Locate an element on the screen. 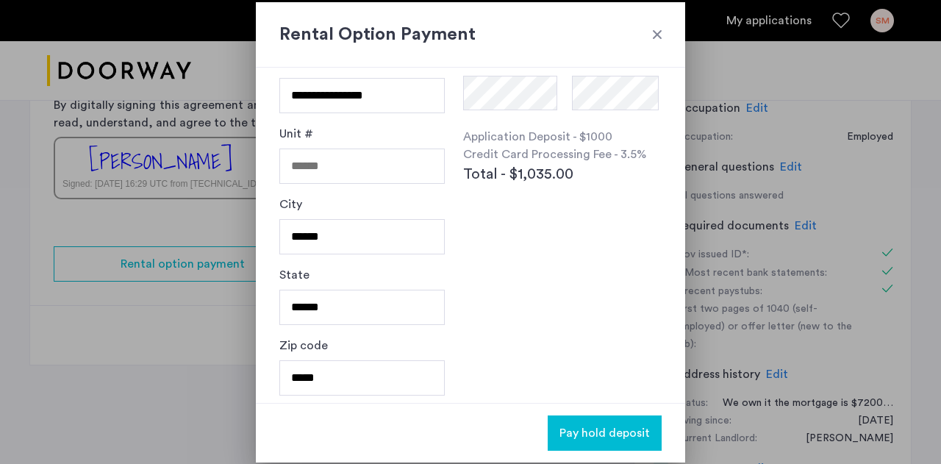  p: Credit Card Processing Fee - 3.5% is located at coordinates (563, 154).